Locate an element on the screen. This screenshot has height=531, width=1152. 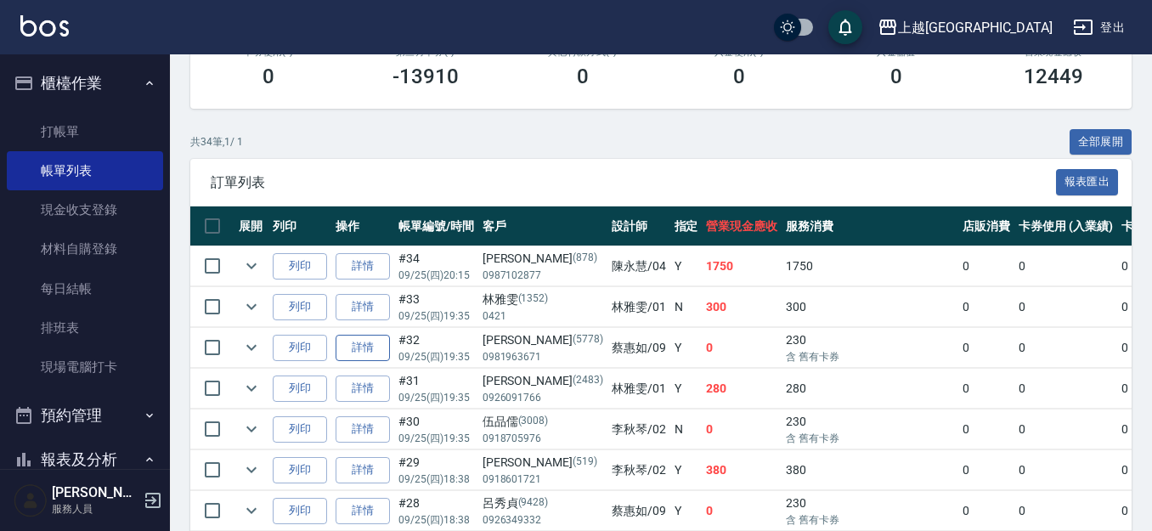
p: 服務人員 is located at coordinates (95, 509).